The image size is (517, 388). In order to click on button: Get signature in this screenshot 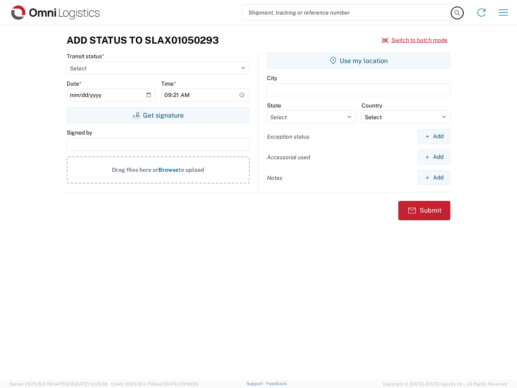, I will do `click(158, 115)`.